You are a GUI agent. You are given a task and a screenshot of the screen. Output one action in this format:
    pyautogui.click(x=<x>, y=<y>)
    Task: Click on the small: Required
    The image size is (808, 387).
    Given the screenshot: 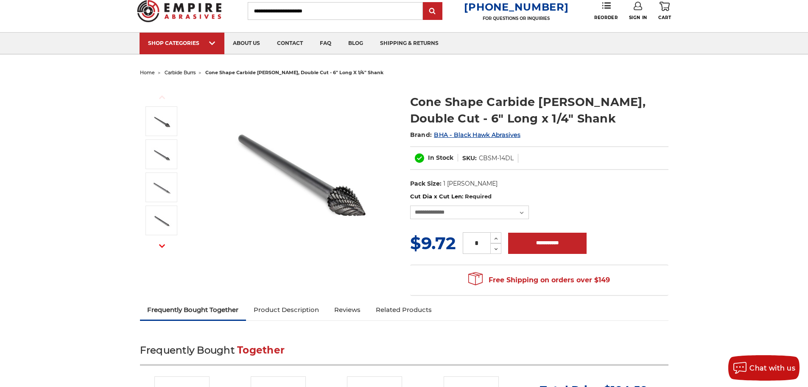 What is the action you would take?
    pyautogui.click(x=478, y=196)
    